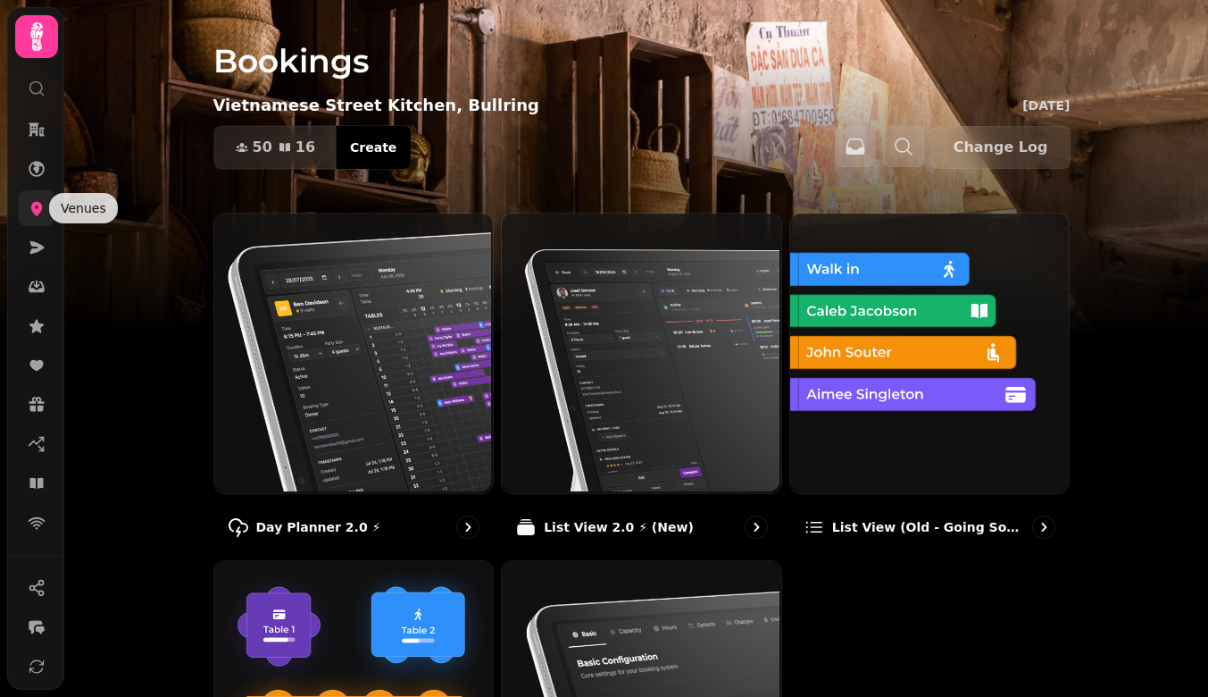 The height and width of the screenshot is (697, 1208). I want to click on img: List View 2.0 ⚡ (New), so click(639, 351).